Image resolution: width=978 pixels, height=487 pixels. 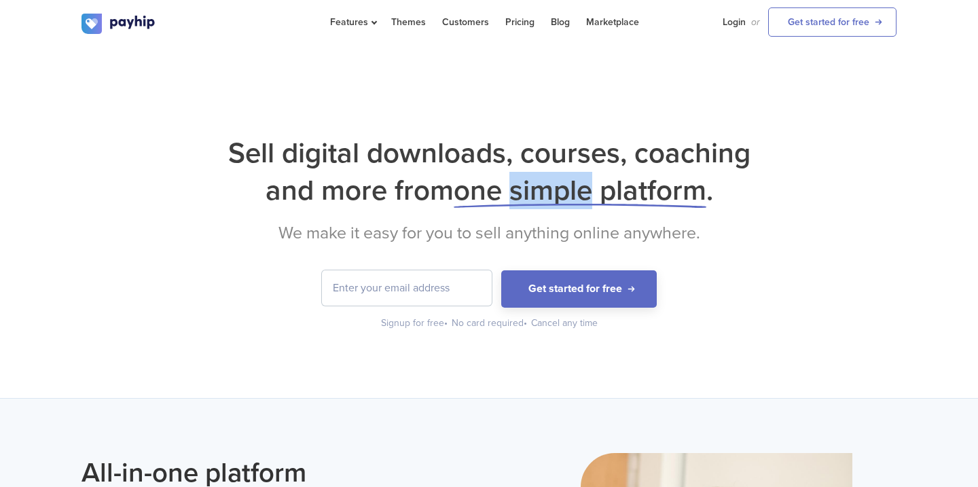 What do you see at coordinates (119, 24) in the screenshot?
I see `img: logo.svg` at bounding box center [119, 24].